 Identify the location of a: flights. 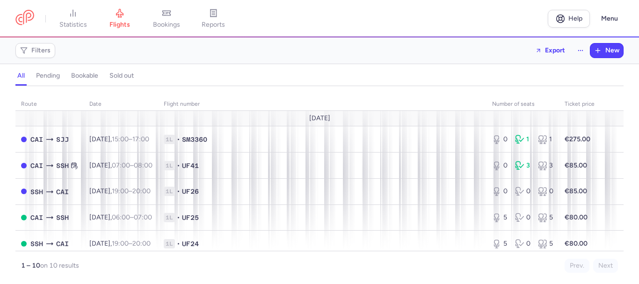
(120, 19).